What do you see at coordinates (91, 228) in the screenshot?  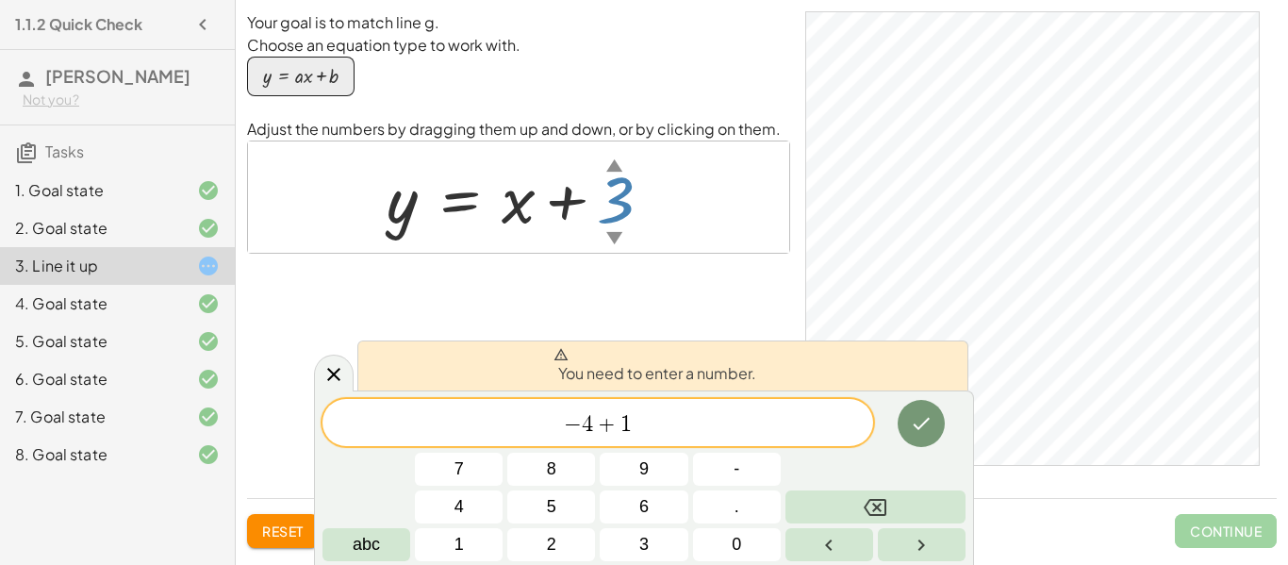 I see `div: 2. Goal state` at bounding box center [91, 228].